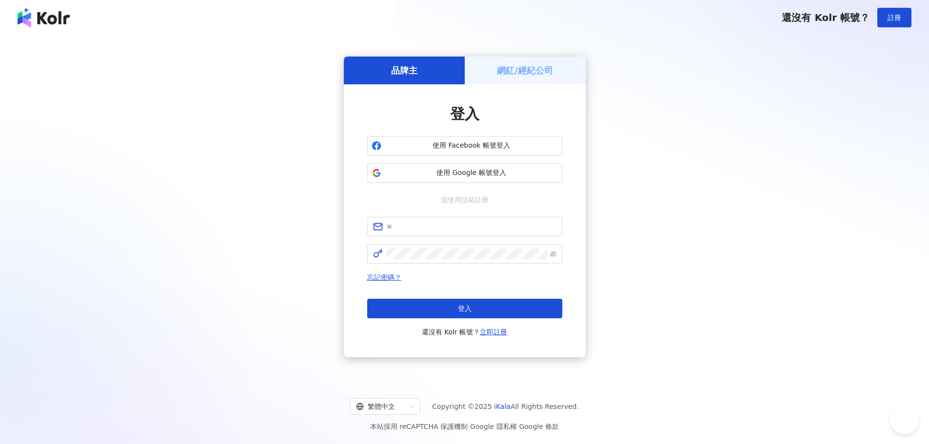 The height and width of the screenshot is (444, 929). What do you see at coordinates (465, 309) in the screenshot?
I see `button: 登入` at bounding box center [465, 309].